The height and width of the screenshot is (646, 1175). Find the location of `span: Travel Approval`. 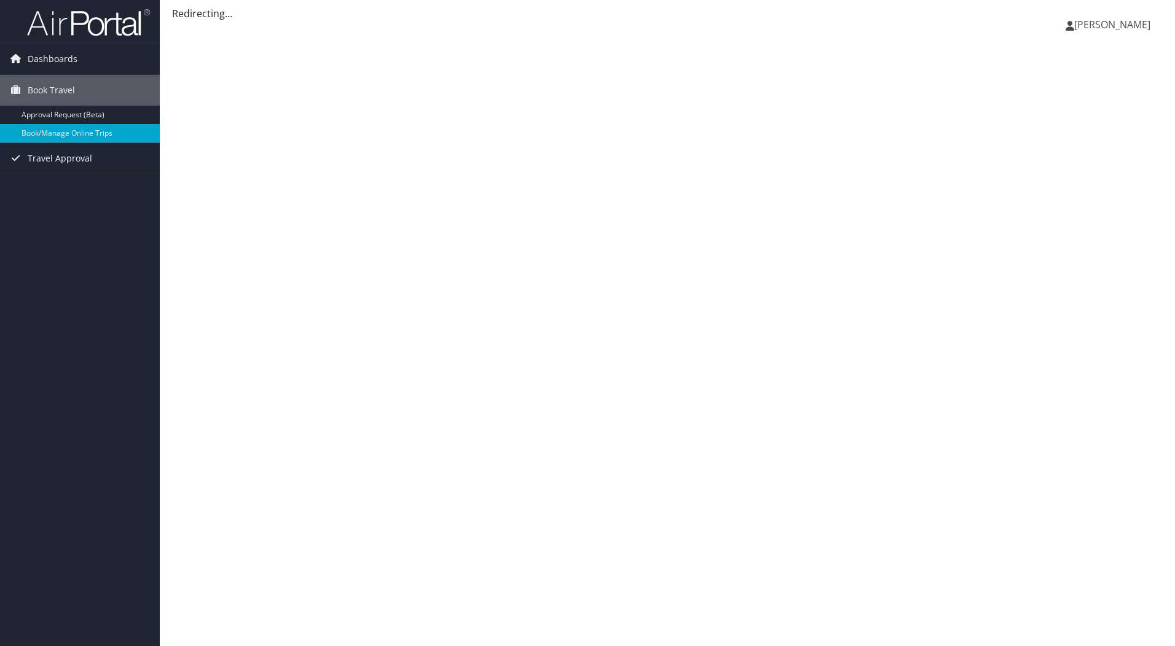

span: Travel Approval is located at coordinates (60, 159).